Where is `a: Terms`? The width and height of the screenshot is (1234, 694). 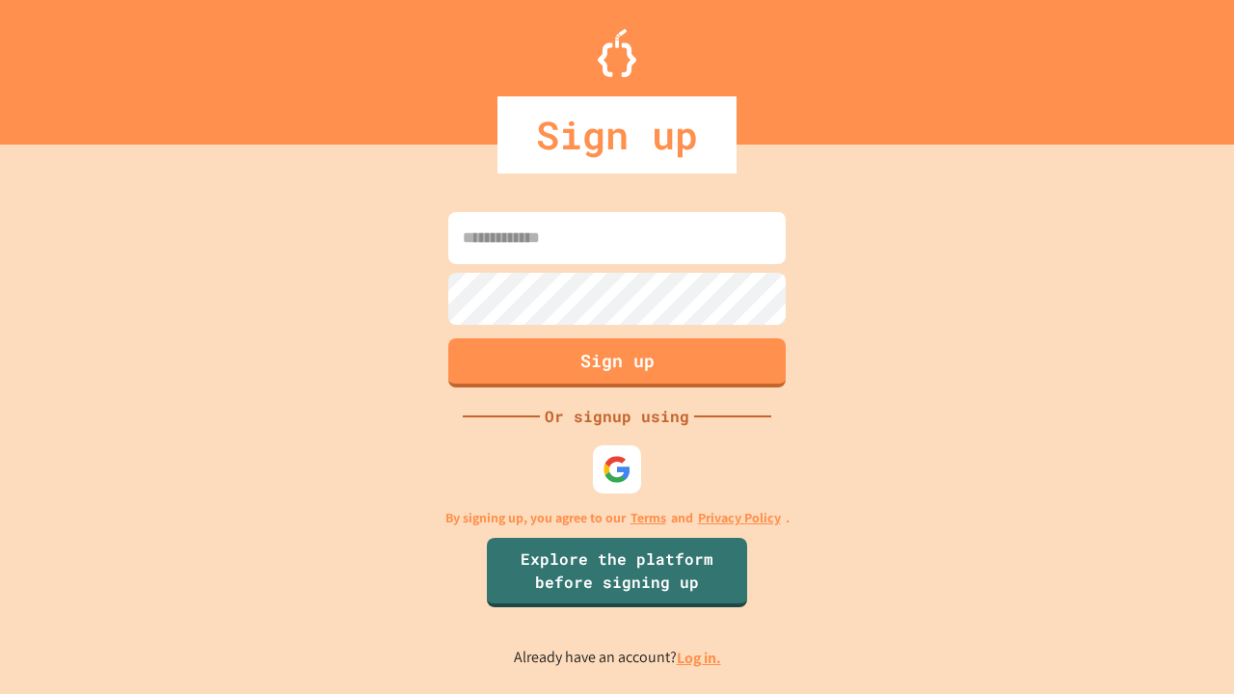 a: Terms is located at coordinates (648, 518).